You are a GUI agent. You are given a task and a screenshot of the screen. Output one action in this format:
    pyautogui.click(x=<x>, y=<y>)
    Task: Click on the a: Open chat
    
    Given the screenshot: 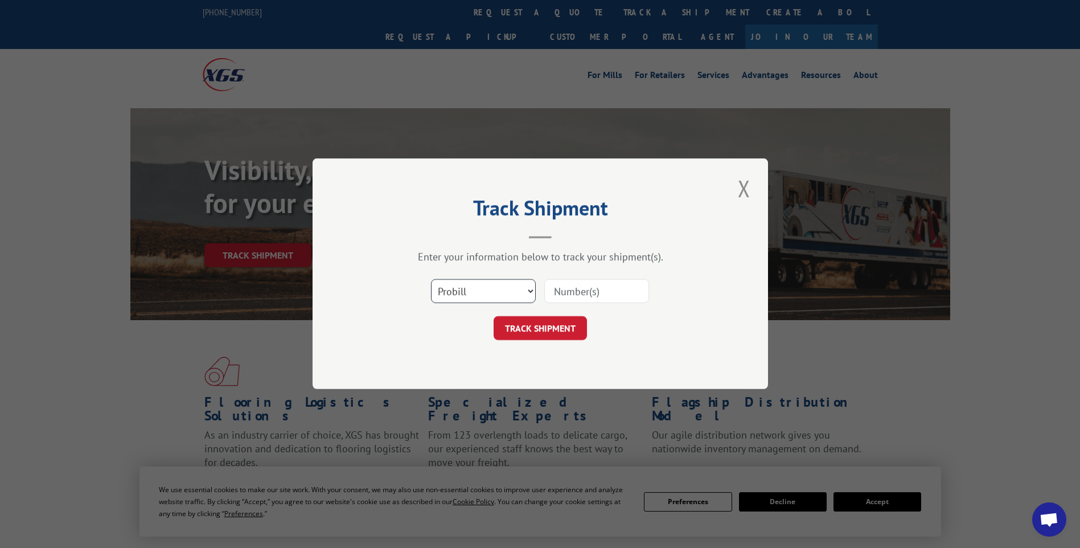 What is the action you would take?
    pyautogui.click(x=1050, y=519)
    